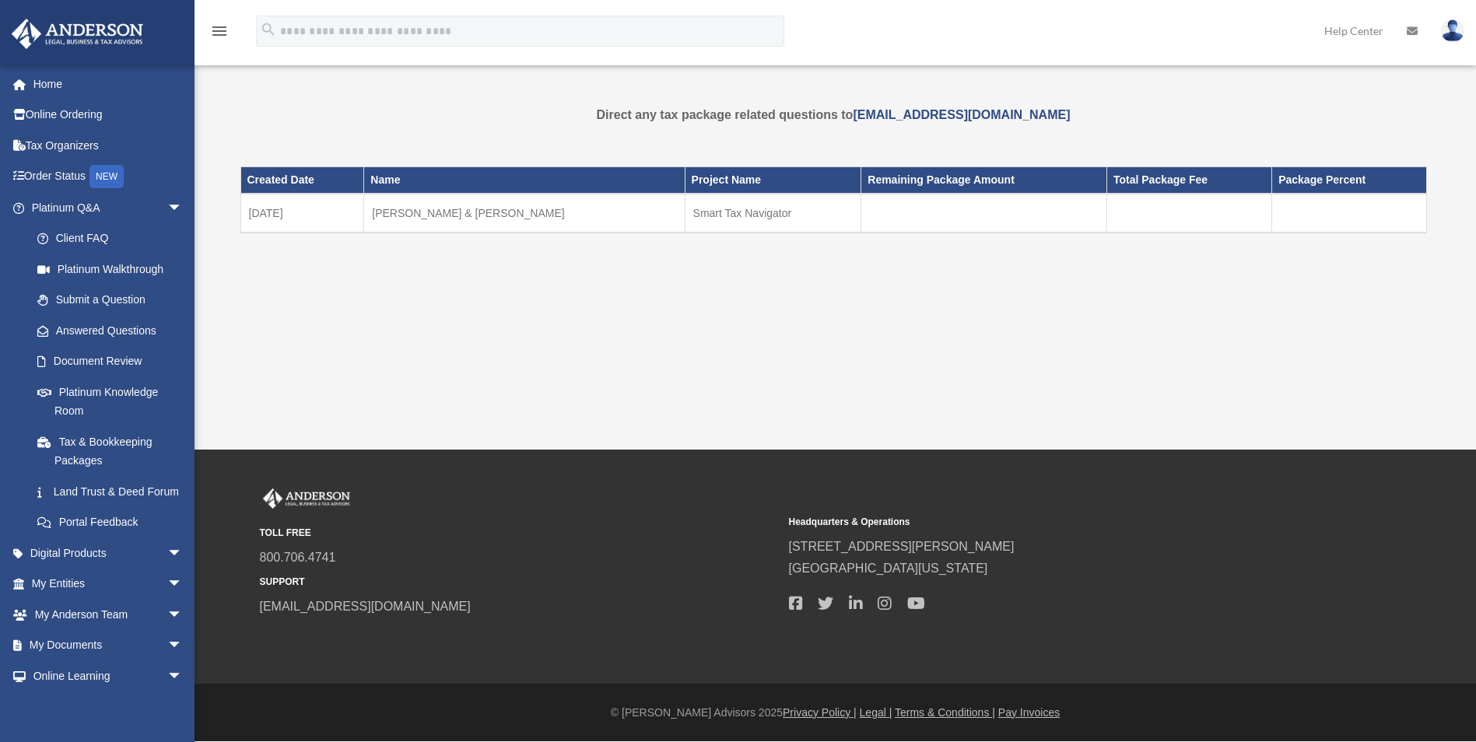  Describe the element at coordinates (108, 614) in the screenshot. I see `a: My Anderson Teamarrow_drop_down` at that location.